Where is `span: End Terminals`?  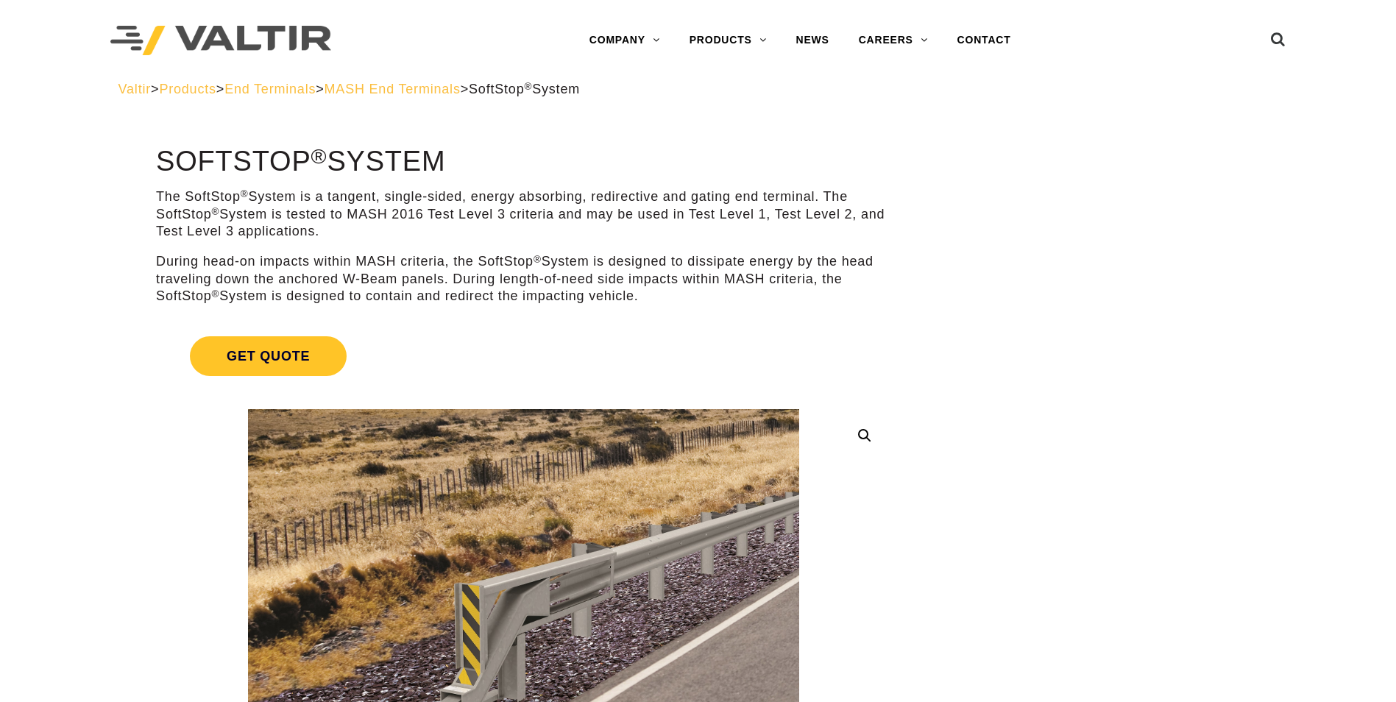 span: End Terminals is located at coordinates (270, 89).